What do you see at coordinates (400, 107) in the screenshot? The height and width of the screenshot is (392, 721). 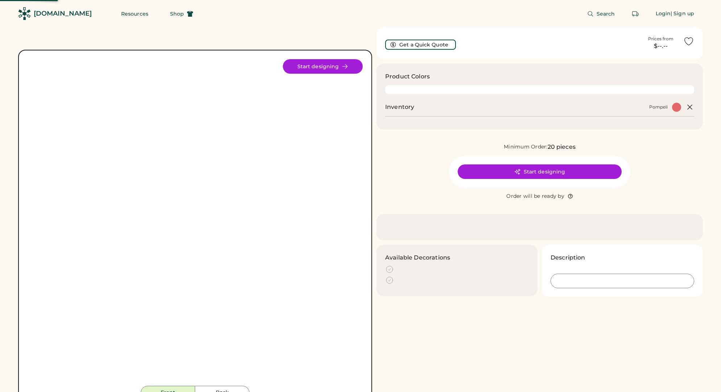 I see `h2: Inventory` at bounding box center [400, 107].